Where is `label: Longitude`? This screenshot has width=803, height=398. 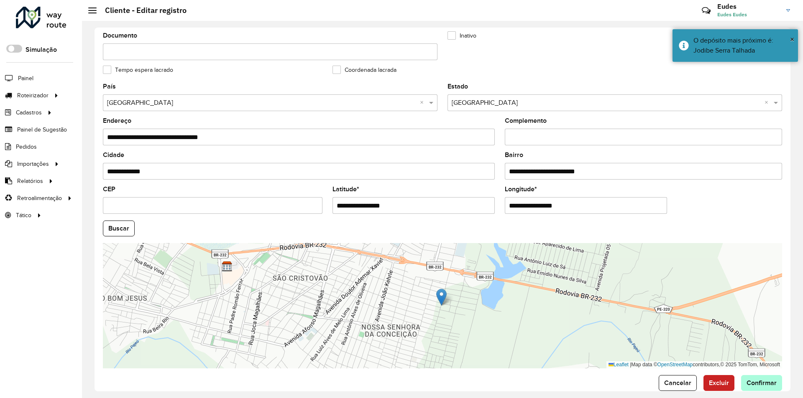 label: Longitude is located at coordinates (520, 189).